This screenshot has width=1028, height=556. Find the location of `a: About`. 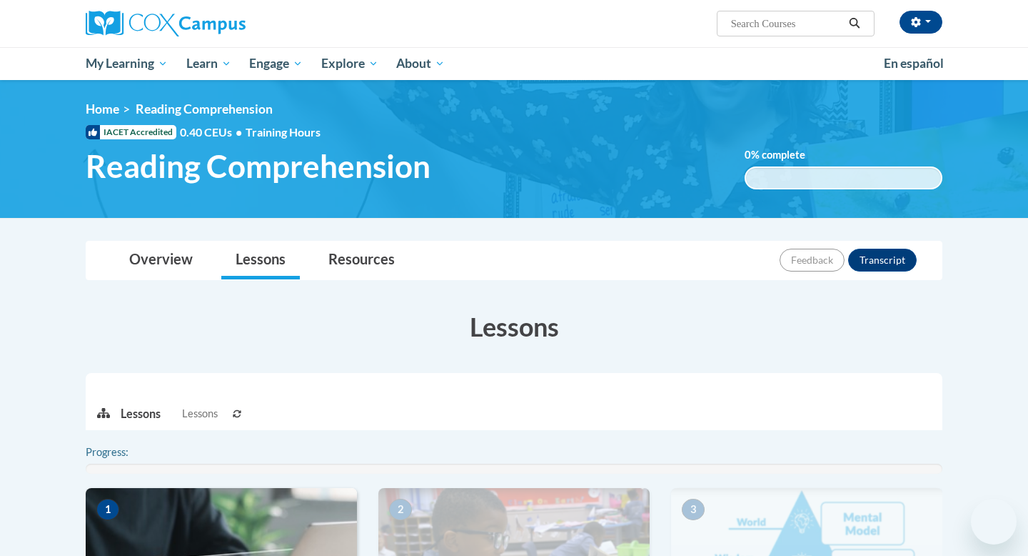

a: About is located at coordinates (421, 64).